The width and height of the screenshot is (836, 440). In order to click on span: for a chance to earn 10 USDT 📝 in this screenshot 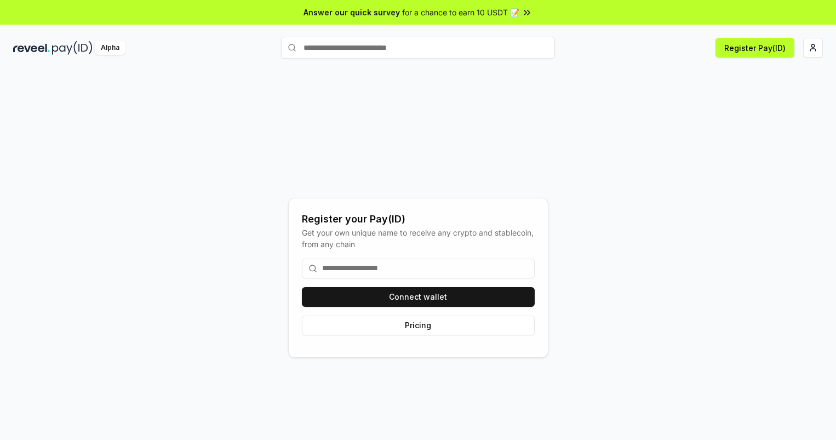, I will do `click(460, 12)`.